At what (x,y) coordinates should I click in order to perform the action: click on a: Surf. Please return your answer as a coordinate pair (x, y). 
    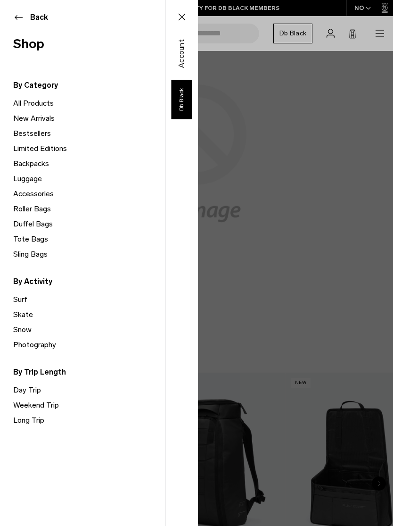
    Looking at the image, I should click on (89, 299).